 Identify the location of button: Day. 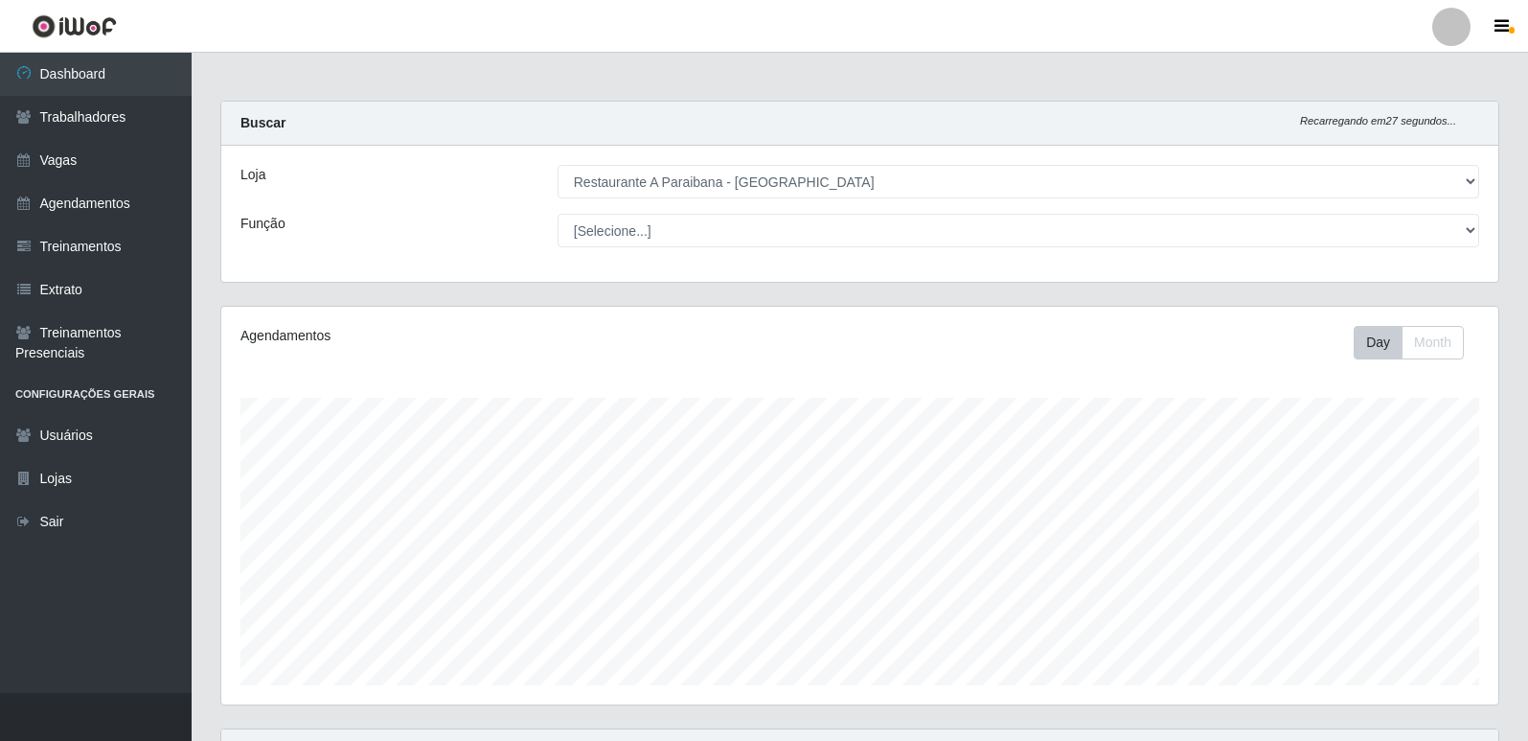
(1378, 342).